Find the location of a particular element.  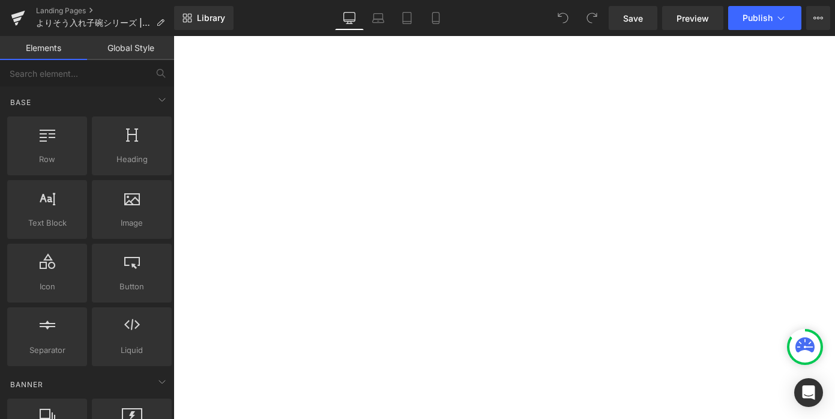

button: Redo is located at coordinates (592, 18).